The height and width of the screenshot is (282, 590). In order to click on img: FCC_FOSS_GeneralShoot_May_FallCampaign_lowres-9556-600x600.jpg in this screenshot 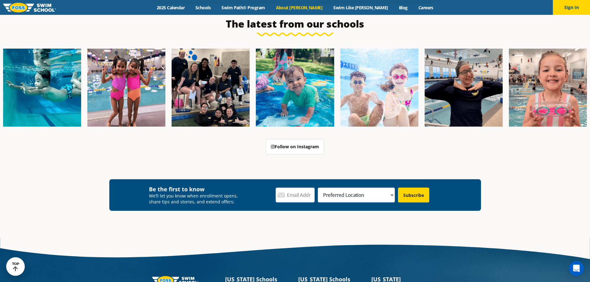, I will do `click(379, 88)`.